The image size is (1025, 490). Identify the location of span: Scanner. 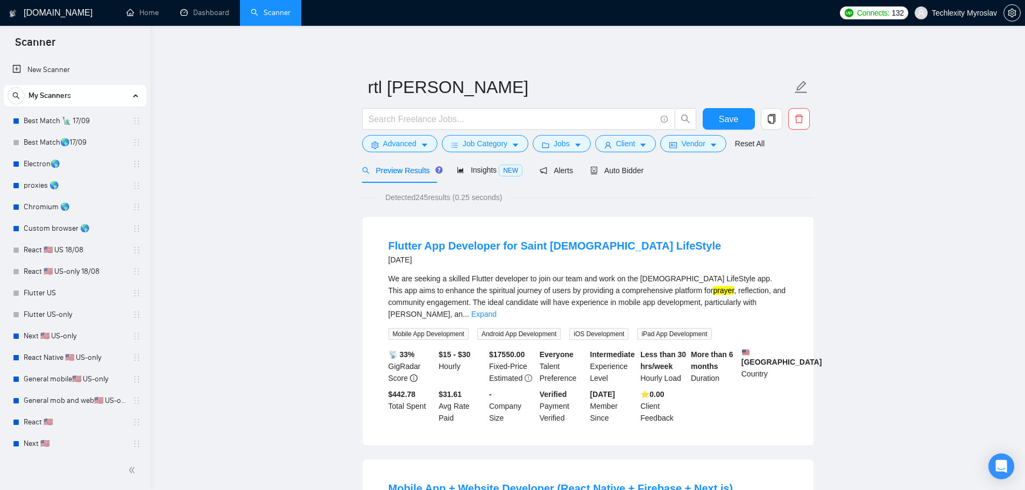
(35, 46).